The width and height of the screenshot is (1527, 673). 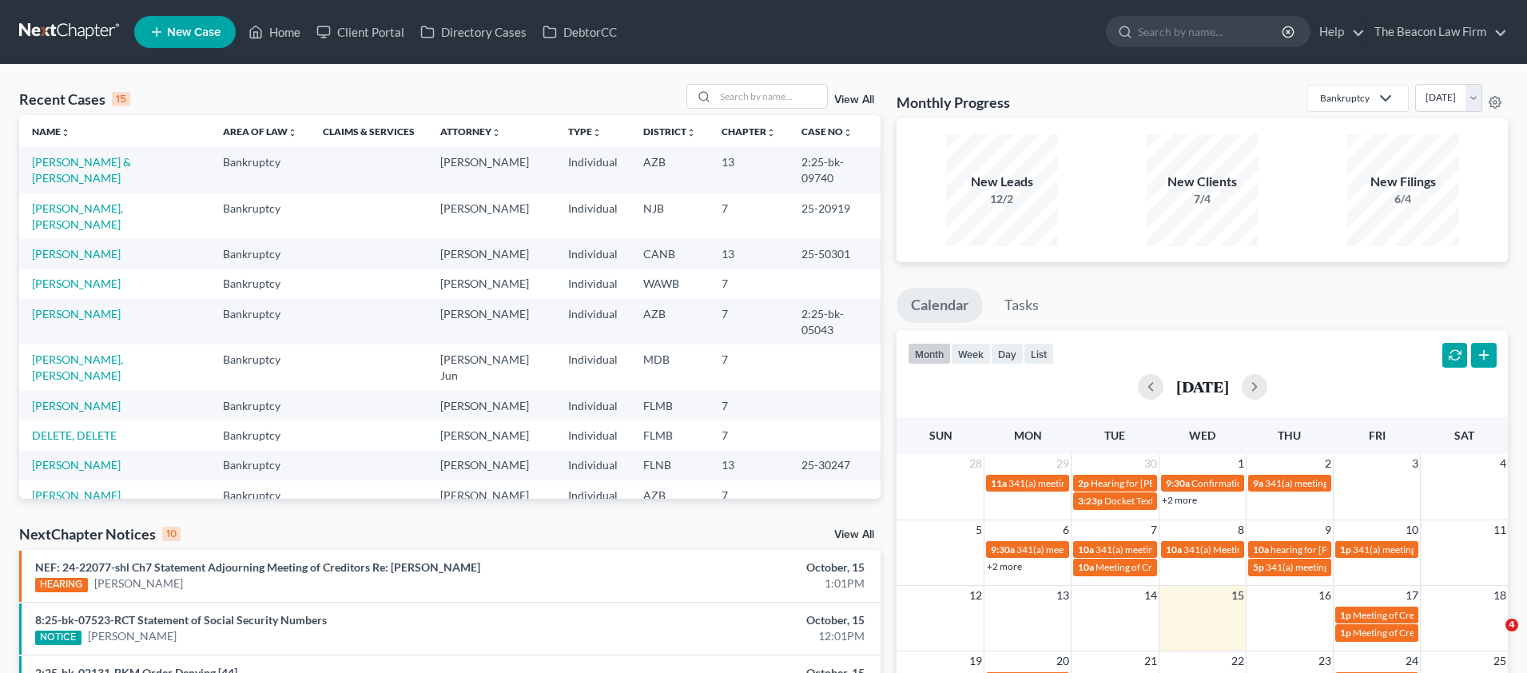 What do you see at coordinates (670, 253) in the screenshot?
I see `td: CANB` at bounding box center [670, 253].